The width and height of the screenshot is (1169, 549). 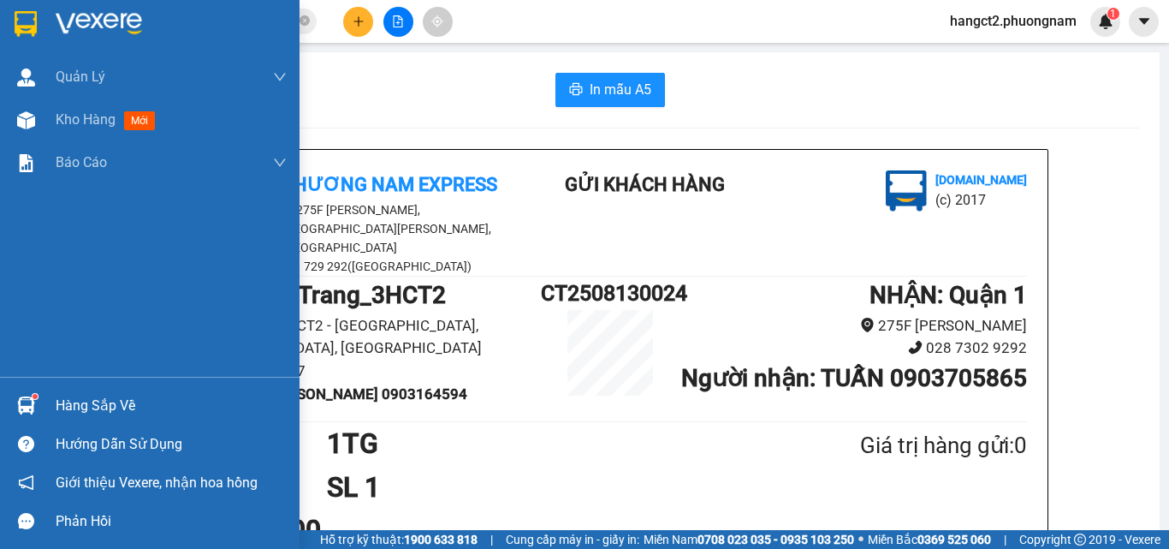 I want to click on li: 02583525657, so click(x=367, y=371).